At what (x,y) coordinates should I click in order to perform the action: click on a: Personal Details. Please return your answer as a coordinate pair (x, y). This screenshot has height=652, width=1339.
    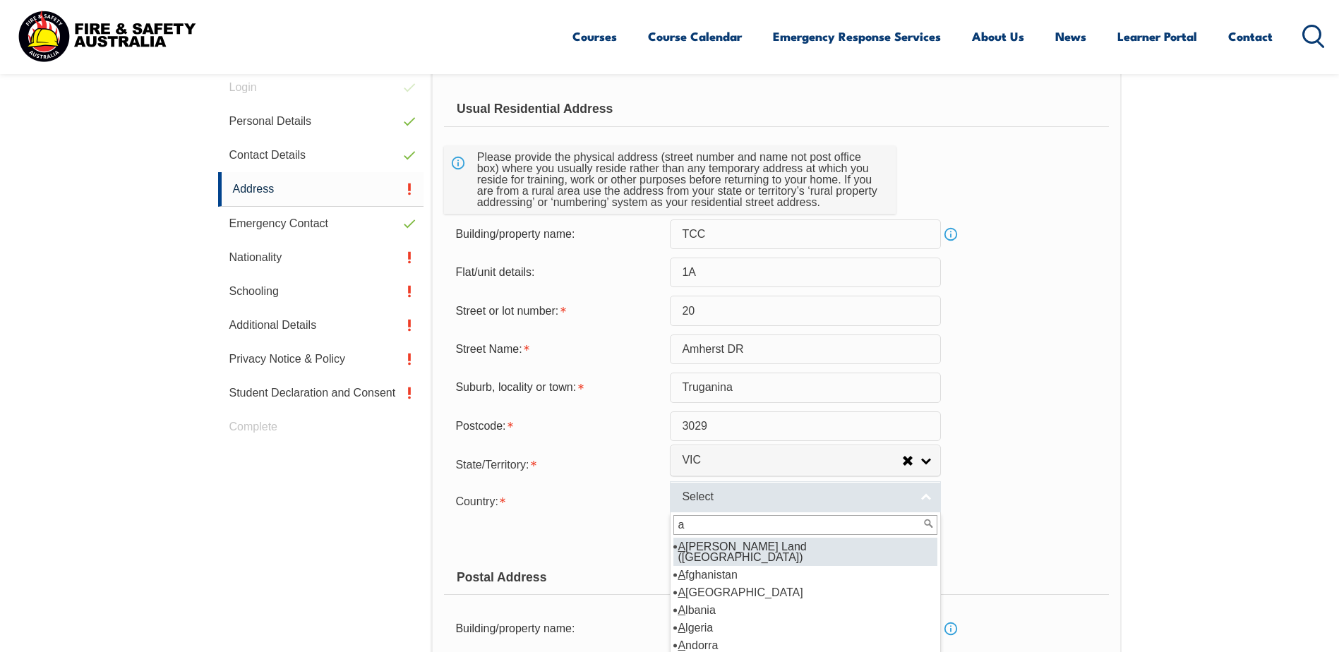
    Looking at the image, I should click on (321, 121).